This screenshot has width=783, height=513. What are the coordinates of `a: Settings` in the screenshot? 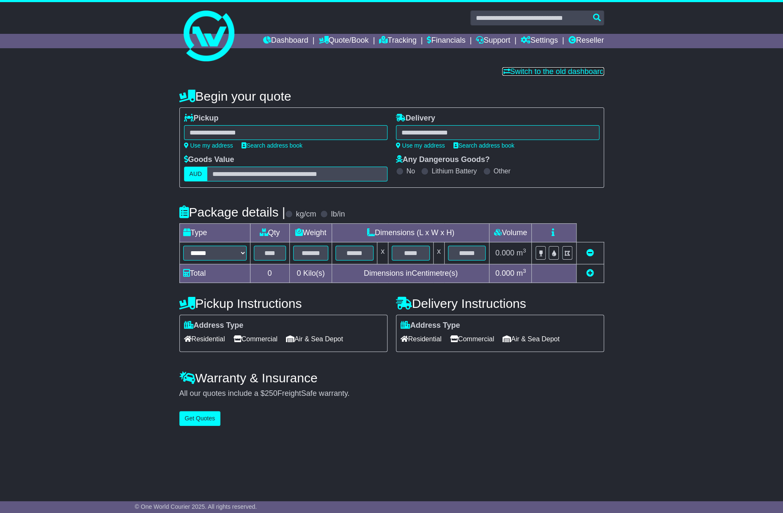 It's located at (539, 41).